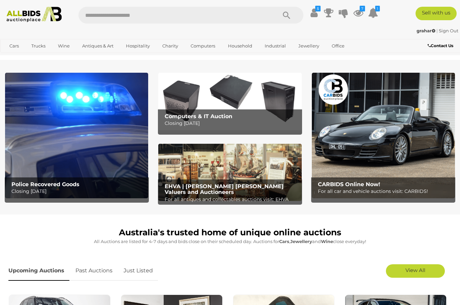  Describe the element at coordinates (359, 13) in the screenshot. I see `a: 7` at that location.